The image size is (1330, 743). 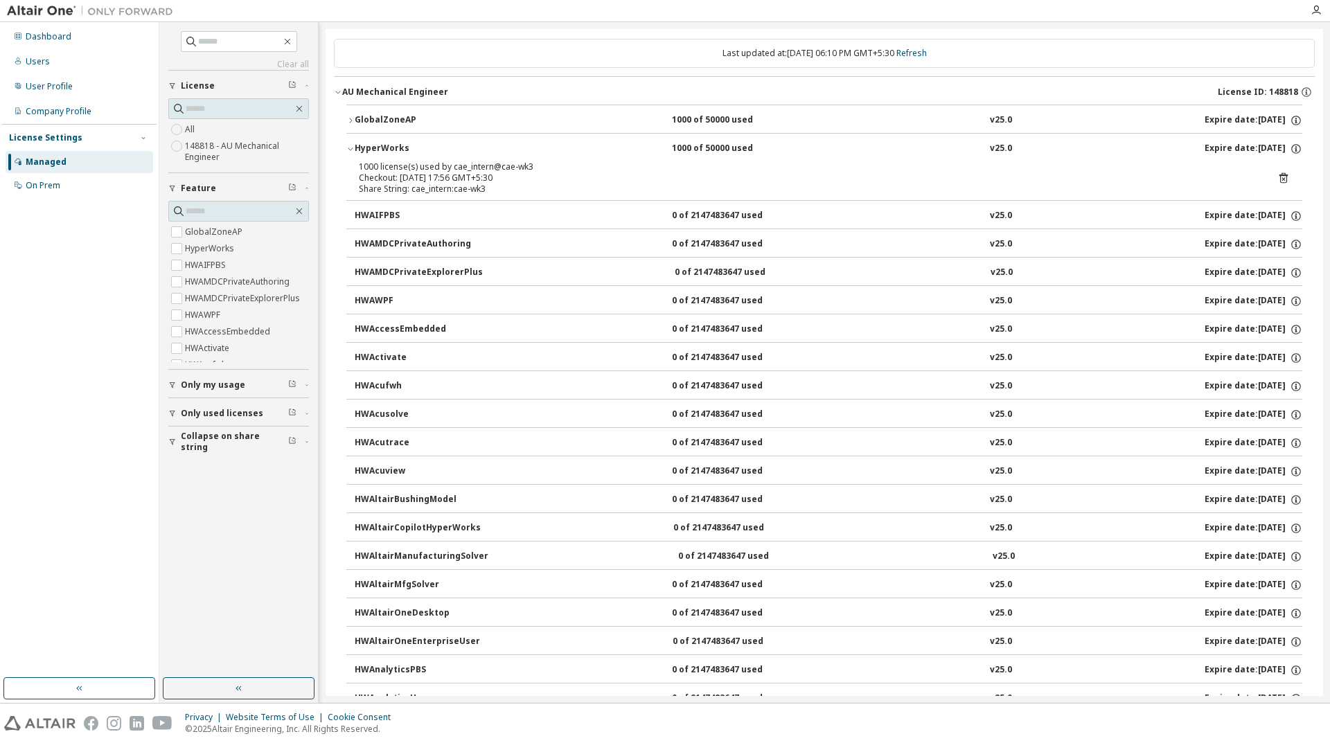 I want to click on button: Only used licenses, so click(x=238, y=413).